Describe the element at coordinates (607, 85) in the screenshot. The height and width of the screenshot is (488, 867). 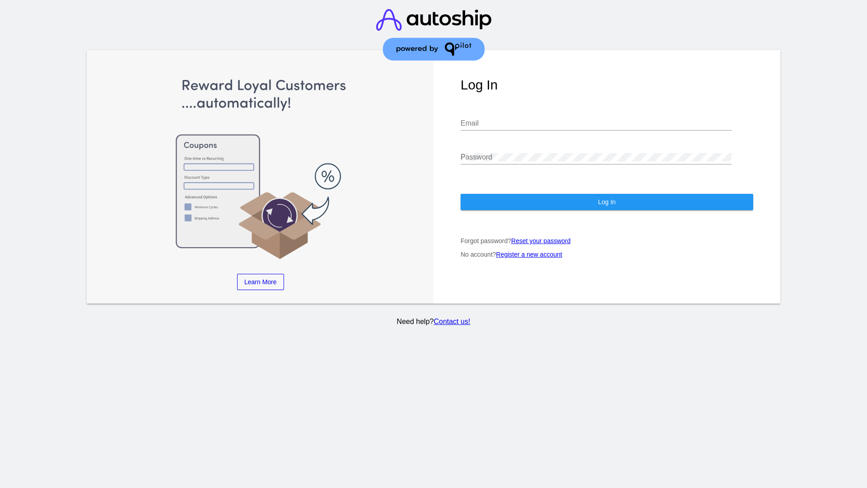
I see `h1: Log In` at that location.